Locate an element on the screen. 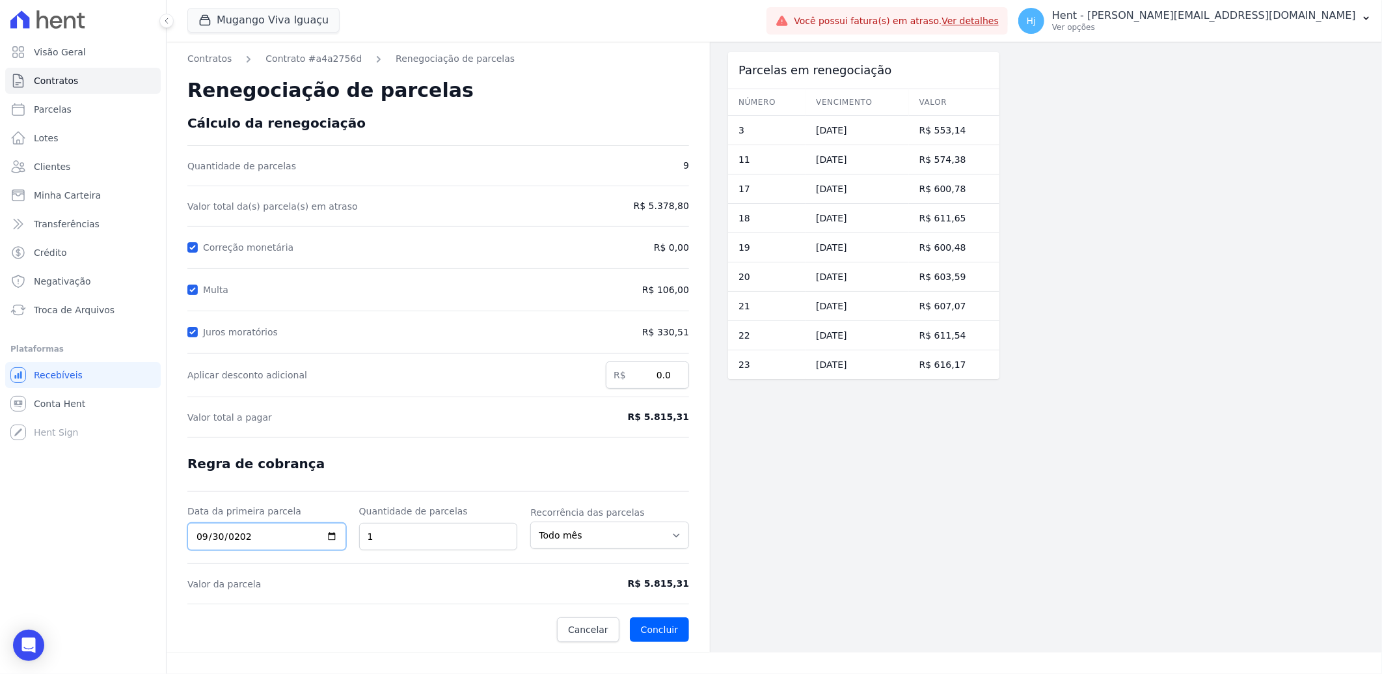  a: Minha Carteira is located at coordinates (83, 195).